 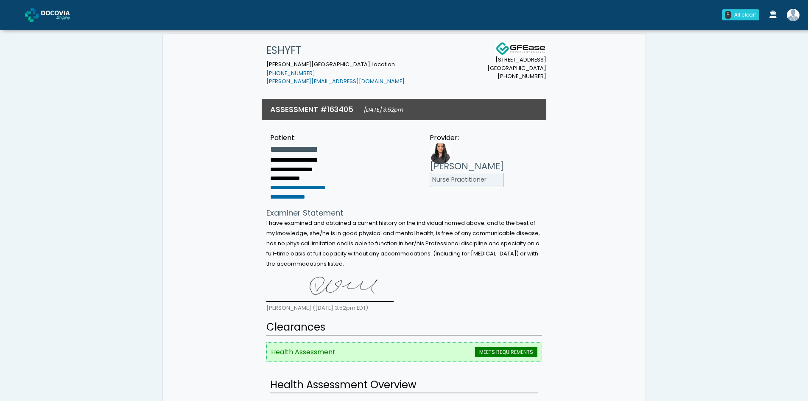 What do you see at coordinates (466, 180) in the screenshot?
I see `li: Nurse Practitioner` at bounding box center [466, 180].